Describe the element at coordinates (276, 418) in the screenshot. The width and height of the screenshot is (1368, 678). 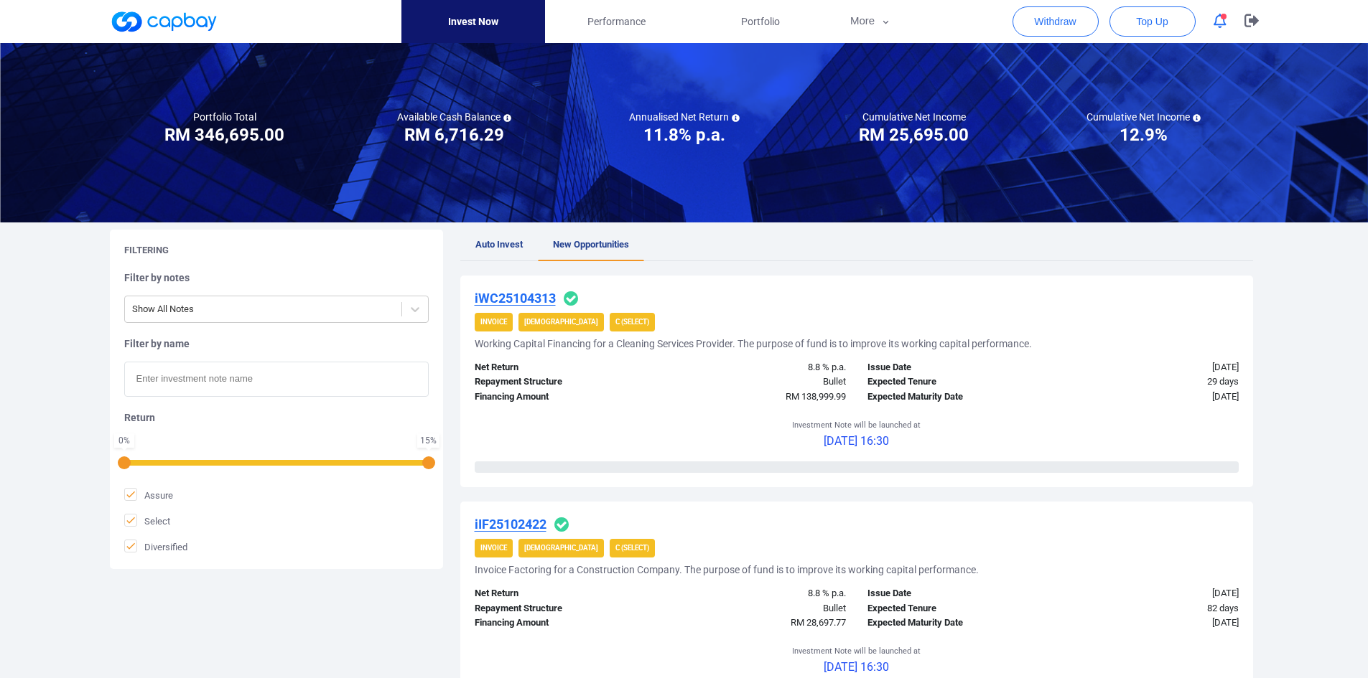
I see `h5: Return` at that location.